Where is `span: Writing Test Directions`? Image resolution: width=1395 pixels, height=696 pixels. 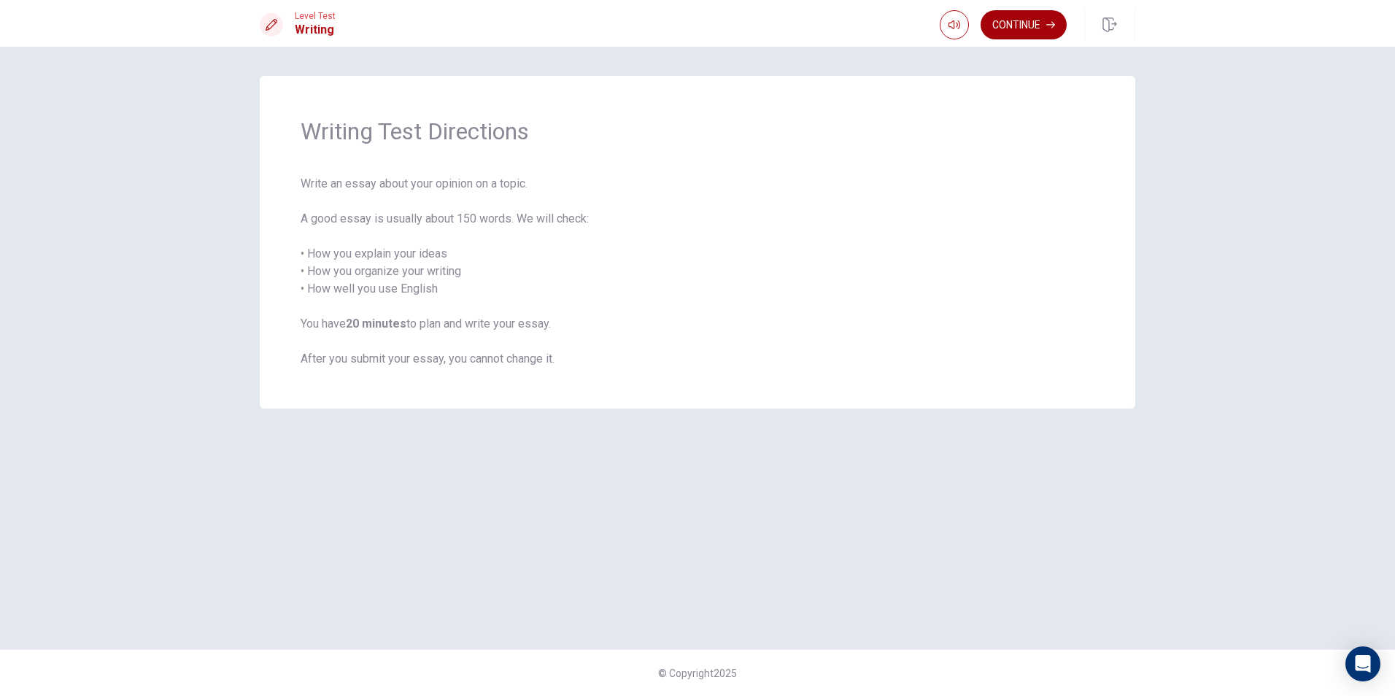
span: Writing Test Directions is located at coordinates (698, 131).